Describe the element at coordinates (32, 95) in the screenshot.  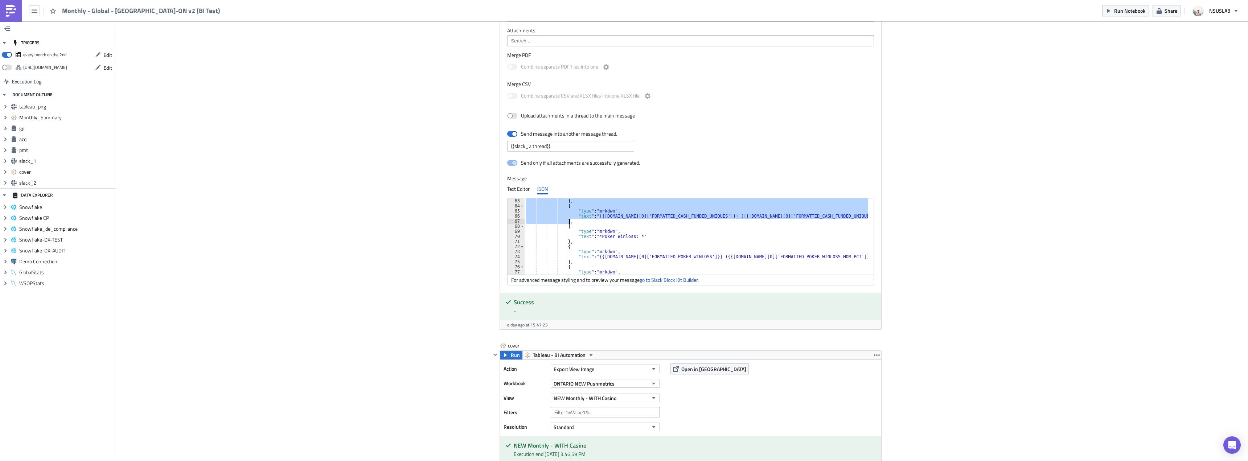
I see `div: DOCUMENT OUTLINE` at that location.